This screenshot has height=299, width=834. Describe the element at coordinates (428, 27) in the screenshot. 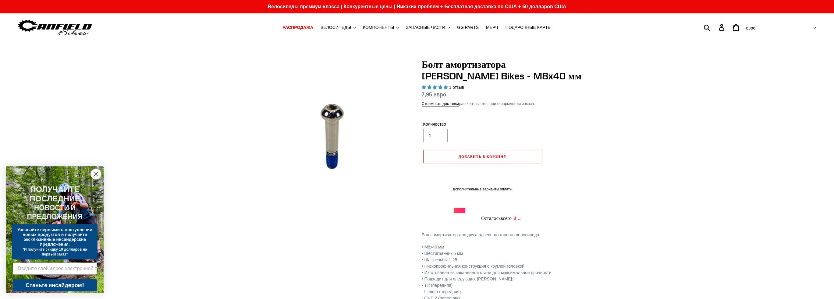

I see `button: ЗАПАСНЫЕ ЧАСТИ` at that location.